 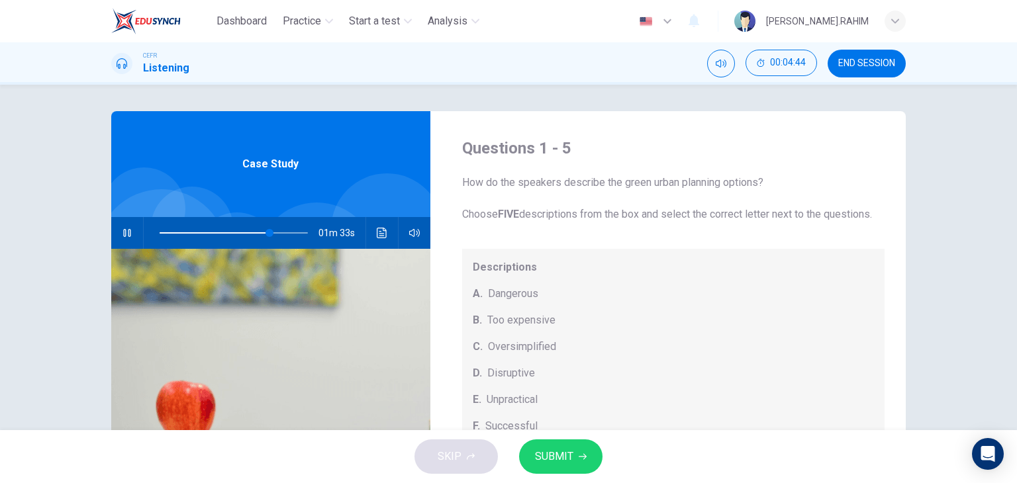 I want to click on b: FIVE, so click(x=509, y=214).